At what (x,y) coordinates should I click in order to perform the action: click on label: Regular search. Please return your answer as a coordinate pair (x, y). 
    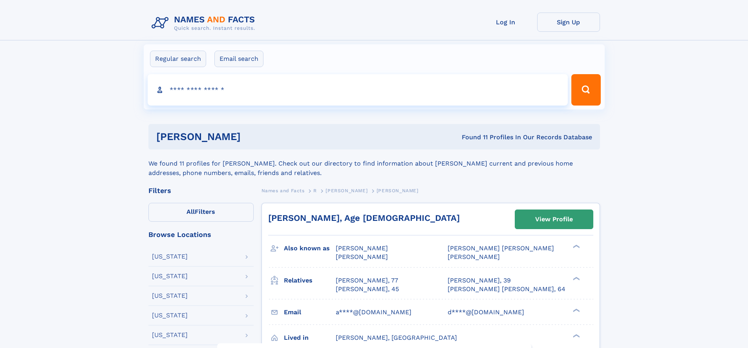
    Looking at the image, I should click on (178, 59).